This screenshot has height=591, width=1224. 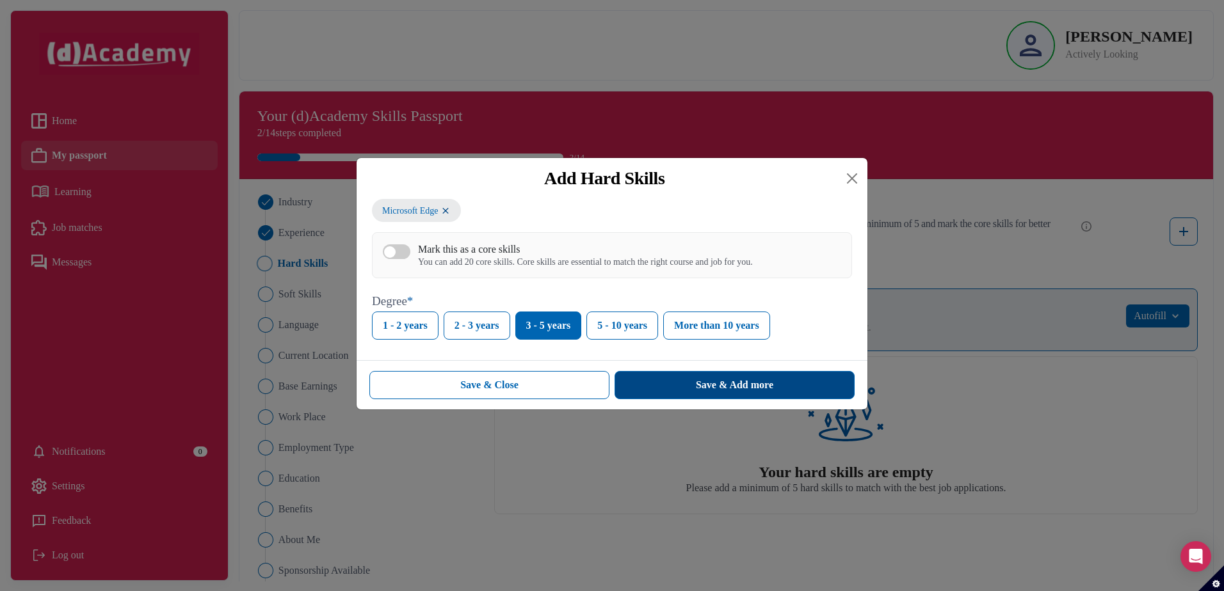 I want to click on button: Save & Add more, so click(x=734, y=385).